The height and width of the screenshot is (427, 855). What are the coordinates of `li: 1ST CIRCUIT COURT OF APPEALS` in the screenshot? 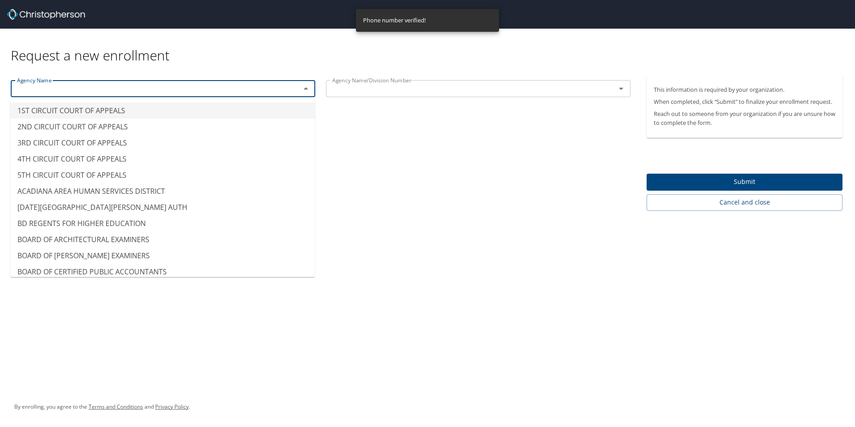 It's located at (162, 111).